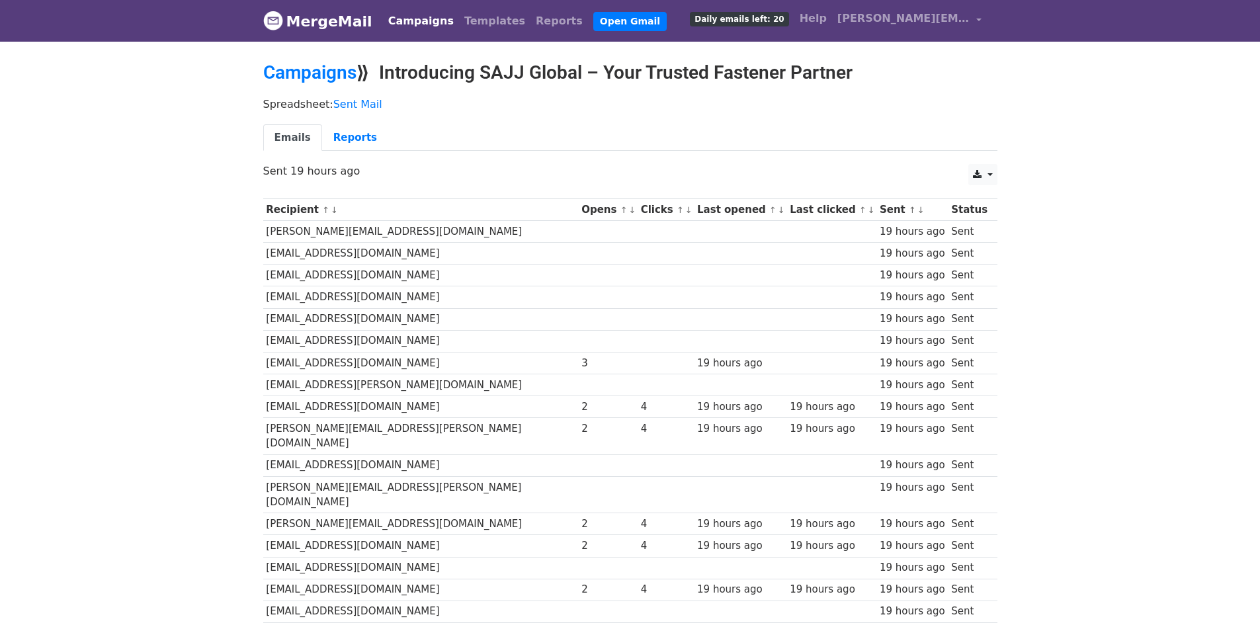 The width and height of the screenshot is (1260, 625). What do you see at coordinates (740, 210) in the screenshot?
I see `th: Last opened` at bounding box center [740, 210].